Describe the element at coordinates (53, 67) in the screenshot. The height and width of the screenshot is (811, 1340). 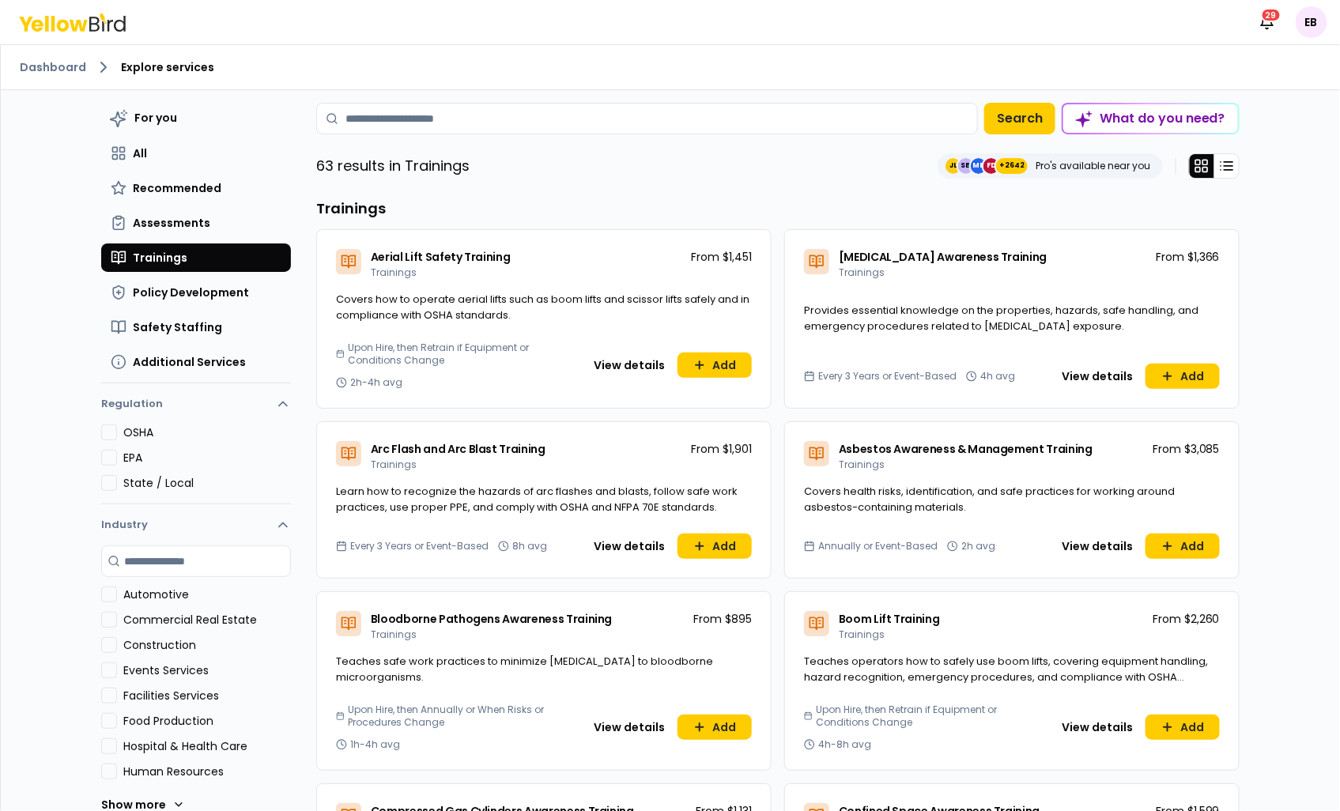
I see `a: Dashboard` at that location.